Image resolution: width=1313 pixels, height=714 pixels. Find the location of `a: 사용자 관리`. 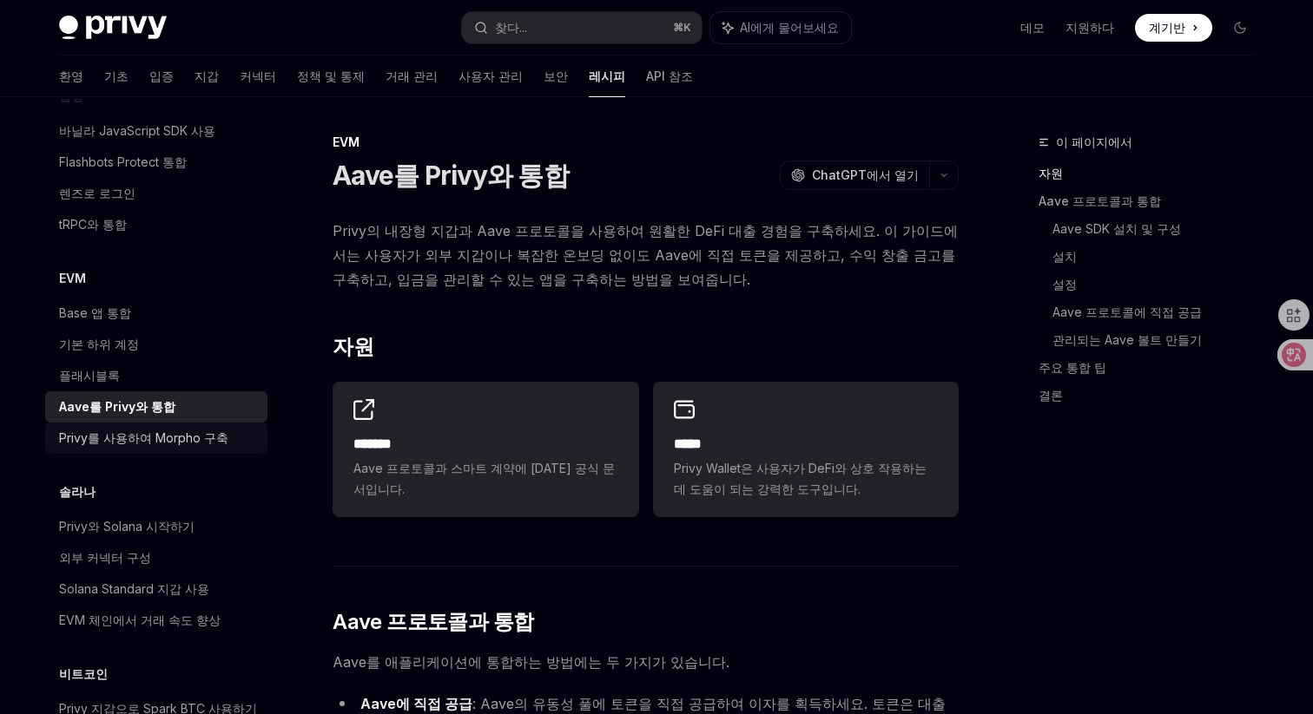

a: 사용자 관리 is located at coordinates (490, 76).